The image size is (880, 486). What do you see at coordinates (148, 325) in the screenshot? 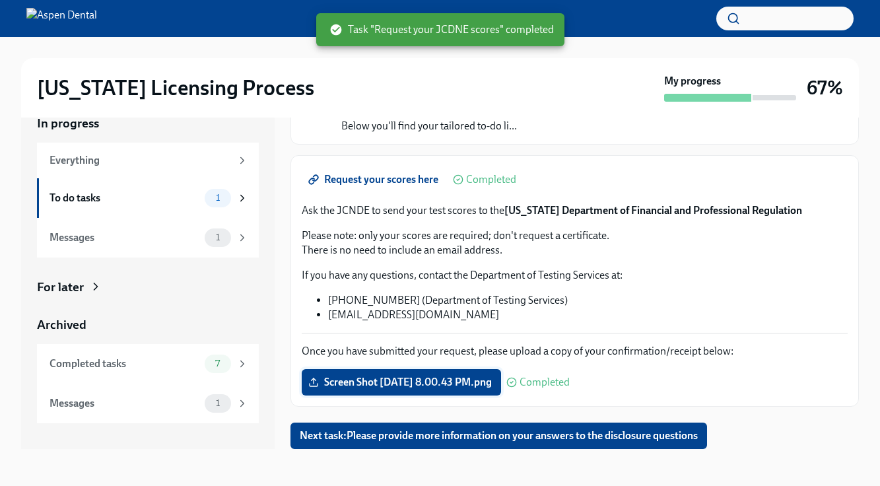
I see `div: Archived` at bounding box center [148, 325].